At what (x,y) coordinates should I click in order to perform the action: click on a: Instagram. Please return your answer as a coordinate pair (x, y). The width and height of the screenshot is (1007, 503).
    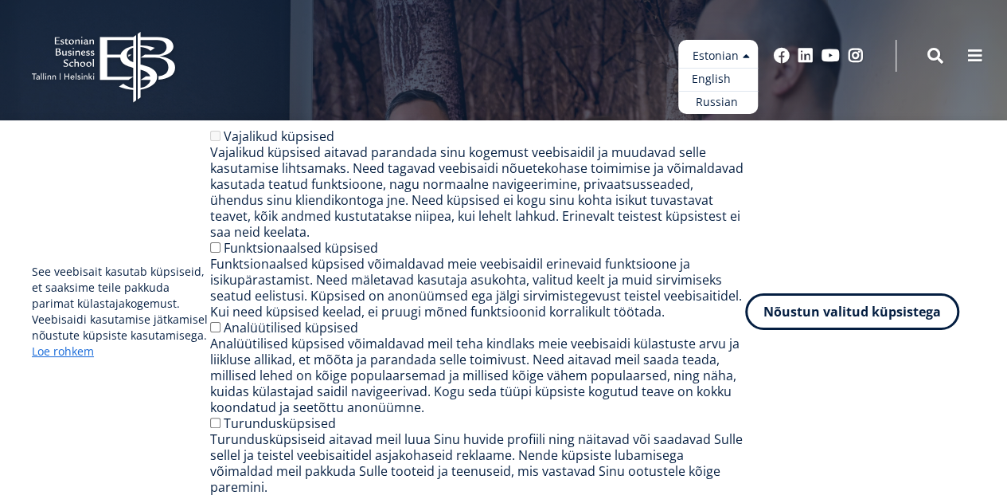
    Looking at the image, I should click on (856, 56).